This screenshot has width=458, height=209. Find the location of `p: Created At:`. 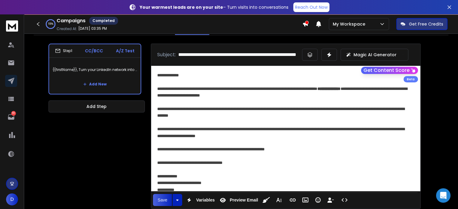

p: Created At: is located at coordinates (67, 29).